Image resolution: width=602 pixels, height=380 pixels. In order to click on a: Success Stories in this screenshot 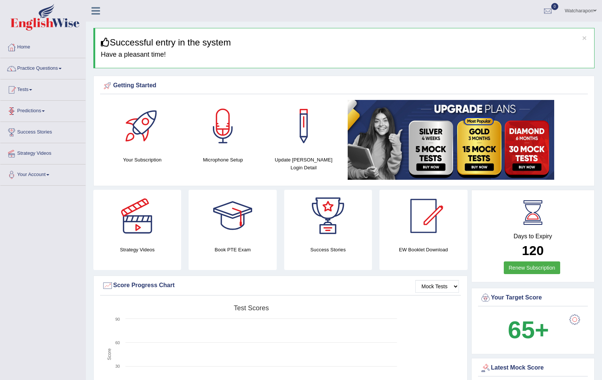, I will do `click(43, 131)`.